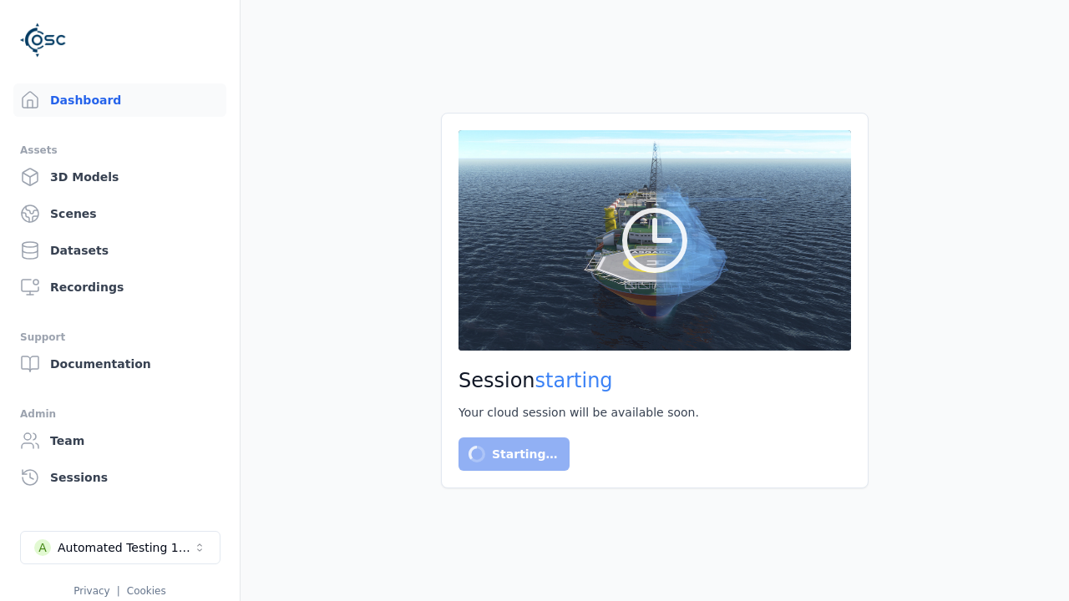 The width and height of the screenshot is (1069, 601). I want to click on button: Select a workspace, so click(120, 548).